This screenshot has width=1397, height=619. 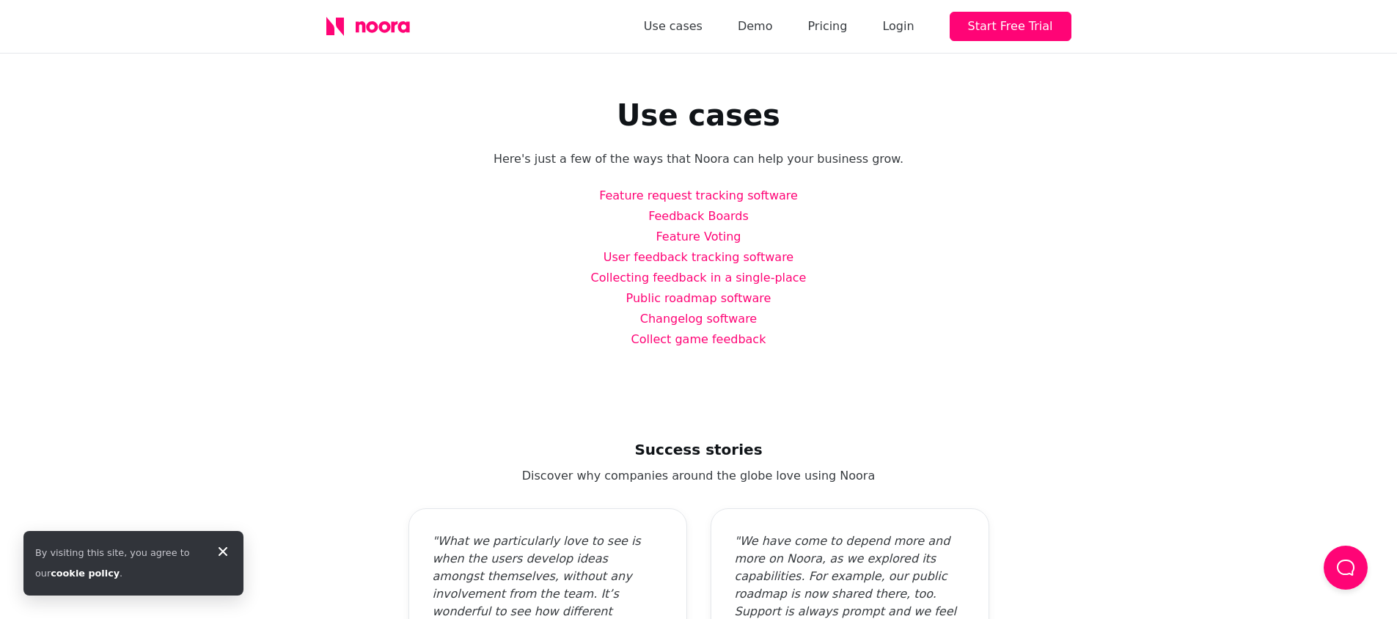 I want to click on a: Pricing, so click(x=827, y=26).